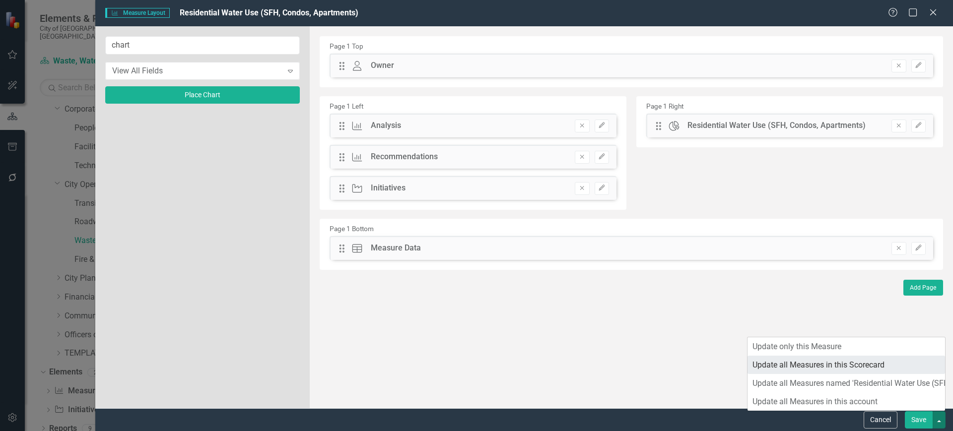 The image size is (953, 431). Describe the element at coordinates (846, 401) in the screenshot. I see `a: Update all Measures in this account` at that location.